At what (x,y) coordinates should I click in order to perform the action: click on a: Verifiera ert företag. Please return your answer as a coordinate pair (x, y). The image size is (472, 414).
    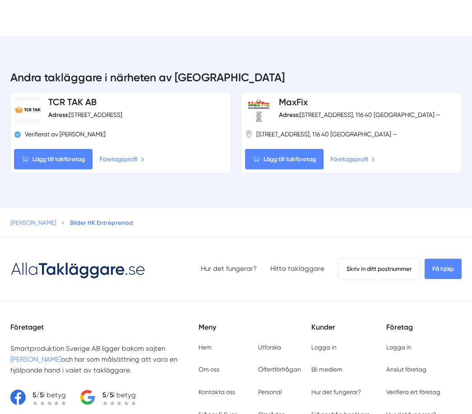
    Looking at the image, I should click on (413, 392).